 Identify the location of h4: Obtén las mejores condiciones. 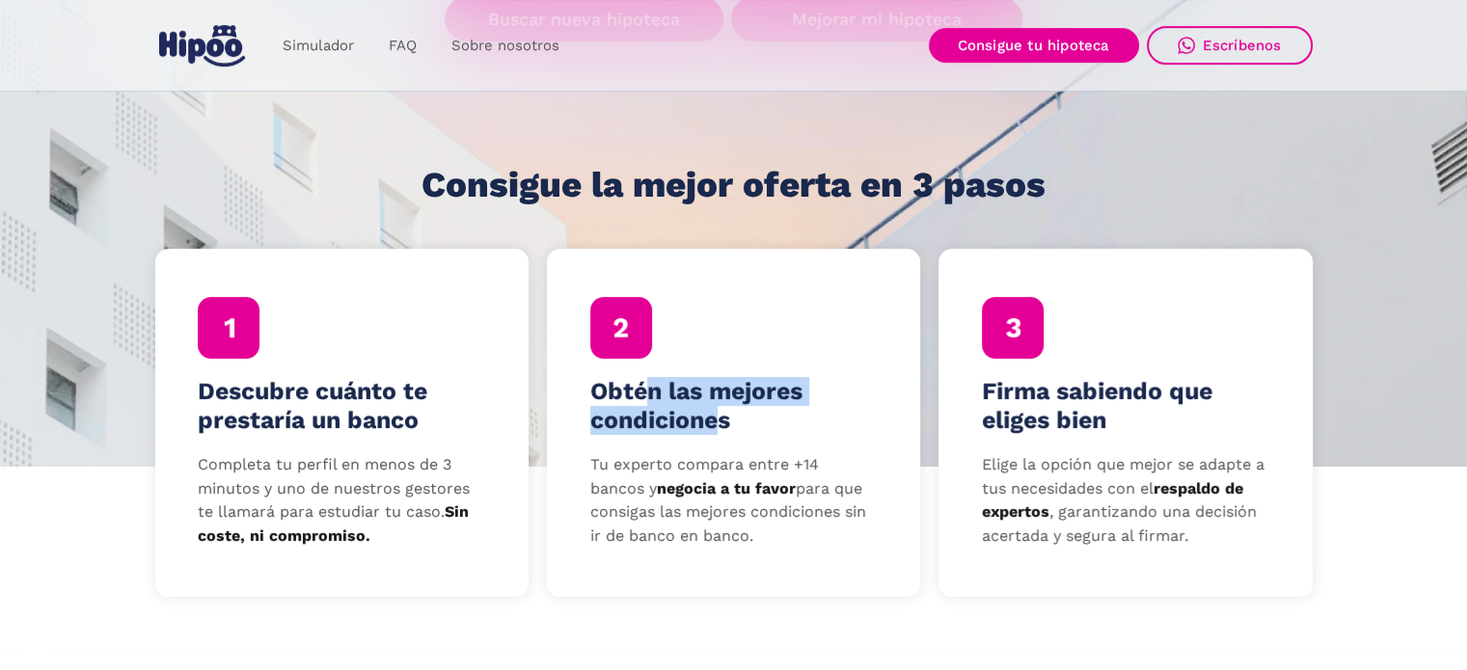
(734, 406).